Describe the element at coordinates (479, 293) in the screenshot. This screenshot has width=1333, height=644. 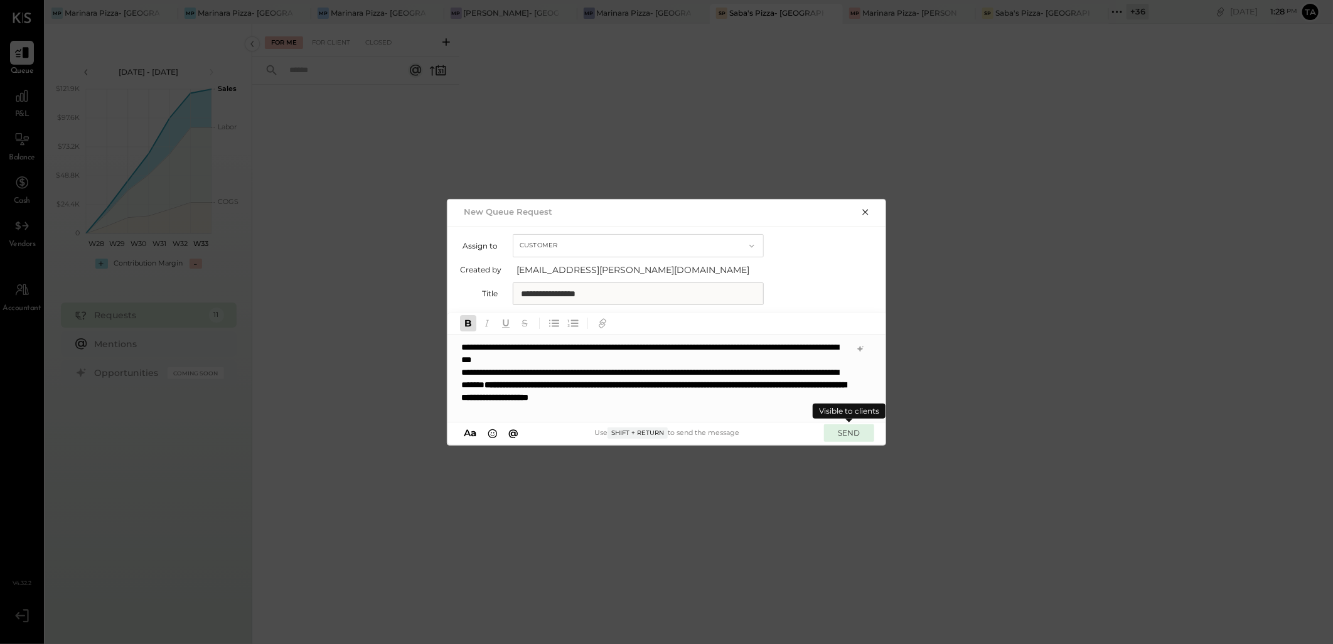
I see `label: Title` at that location.